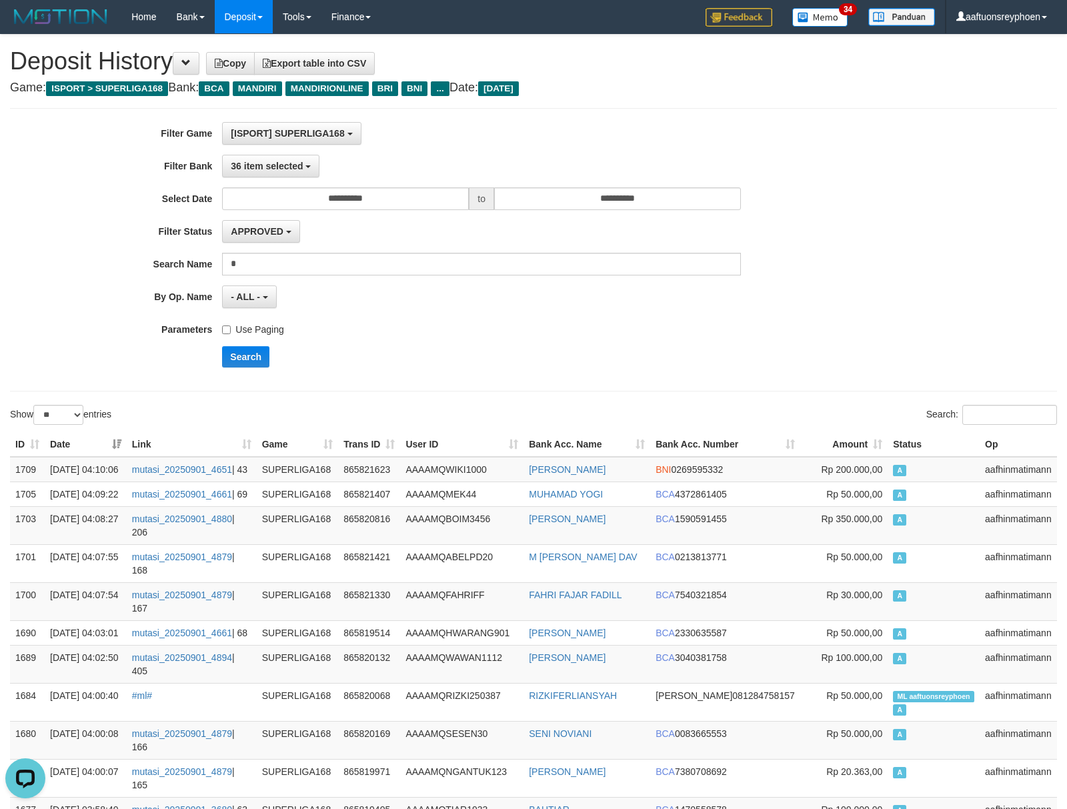  What do you see at coordinates (573, 696) in the screenshot?
I see `a: RIZKIFERLIANSYAH` at bounding box center [573, 696].